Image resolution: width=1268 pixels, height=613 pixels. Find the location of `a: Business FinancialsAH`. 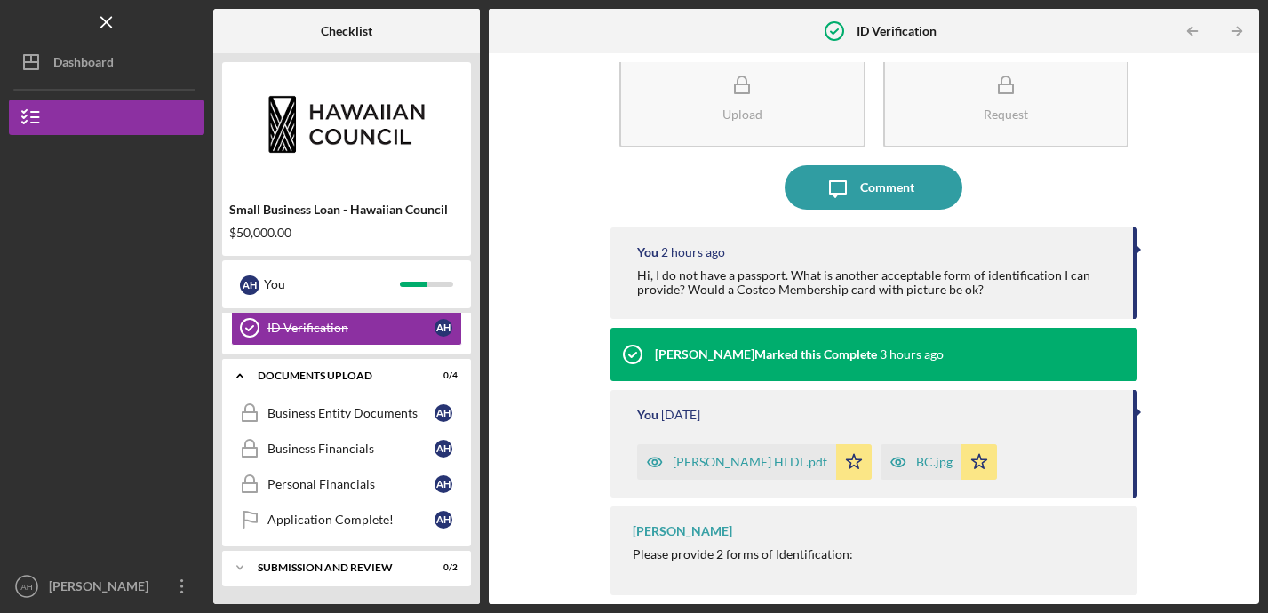

a: Business FinancialsAH is located at coordinates (347, 449).